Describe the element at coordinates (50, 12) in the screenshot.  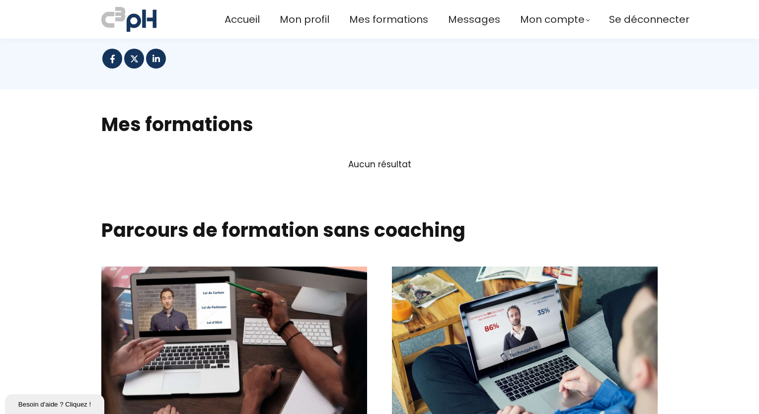
I see `div: Besoin d'aide ? Cliquez !` at that location.